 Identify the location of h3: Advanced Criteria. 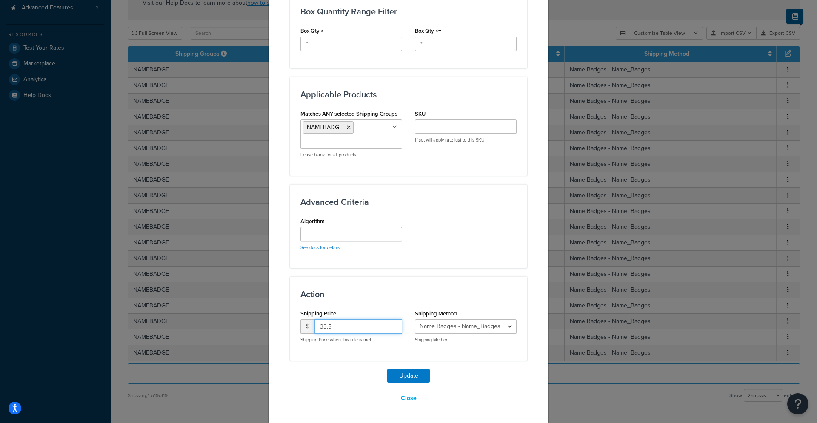
(408, 202).